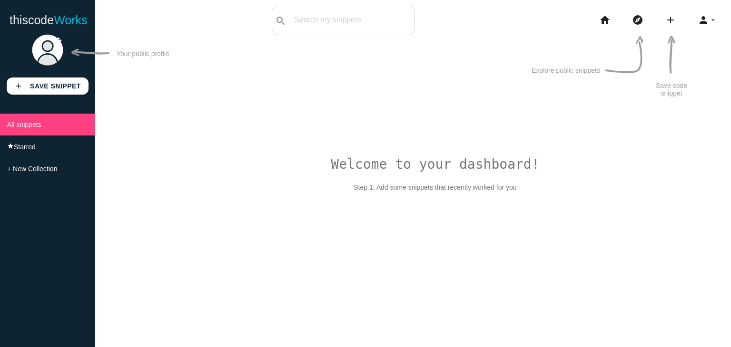 The width and height of the screenshot is (731, 347). Describe the element at coordinates (55, 86) in the screenshot. I see `b: Save Snippet` at that location.